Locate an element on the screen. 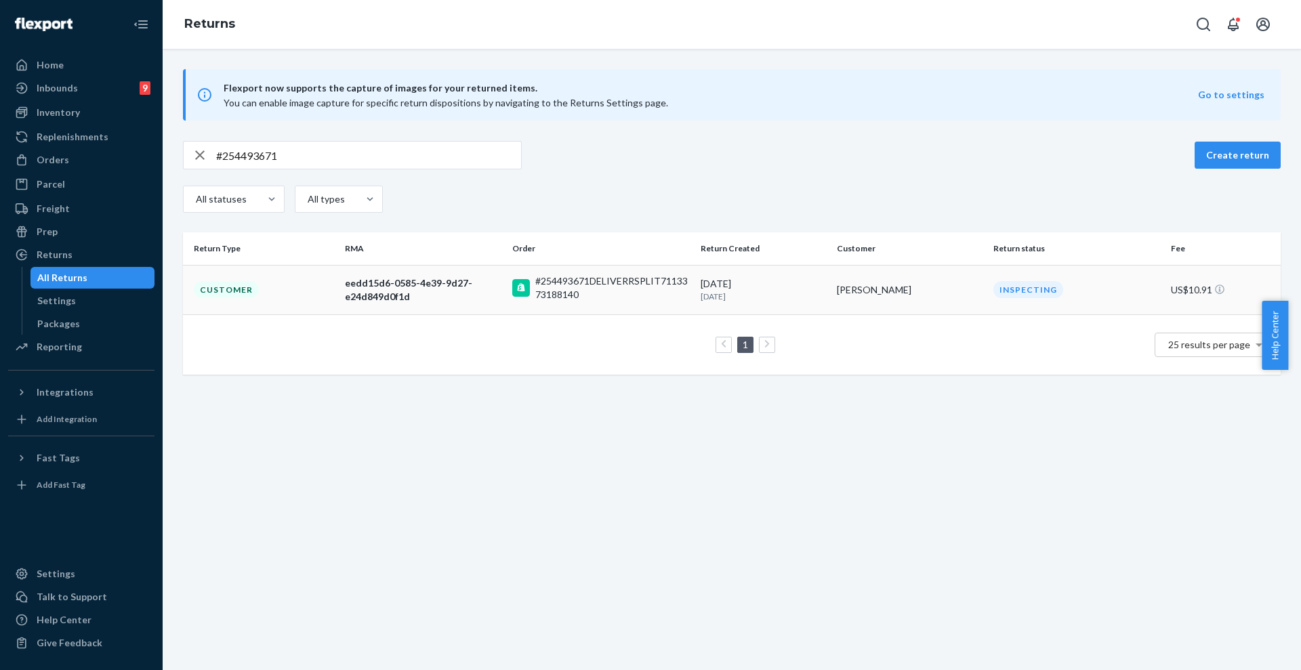 The height and width of the screenshot is (670, 1301). div: Replenishments is located at coordinates (72, 137).